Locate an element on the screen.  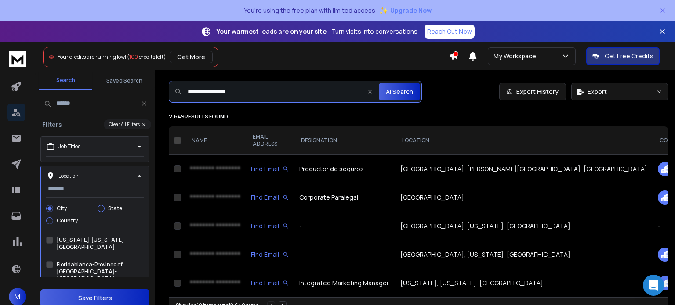
button: Clear All Filters is located at coordinates (127, 124).